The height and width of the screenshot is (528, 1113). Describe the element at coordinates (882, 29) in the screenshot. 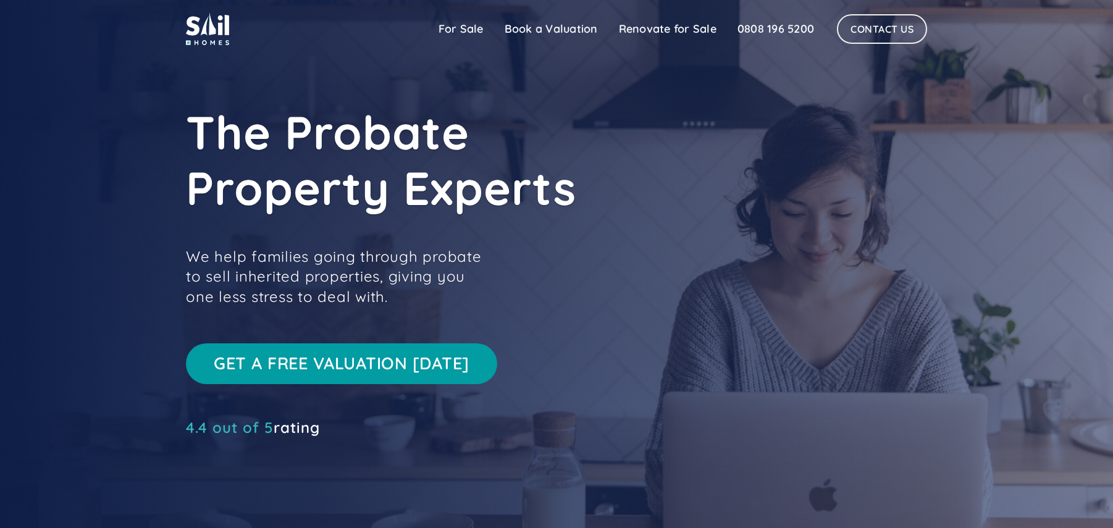

I see `a: Contact Us` at that location.